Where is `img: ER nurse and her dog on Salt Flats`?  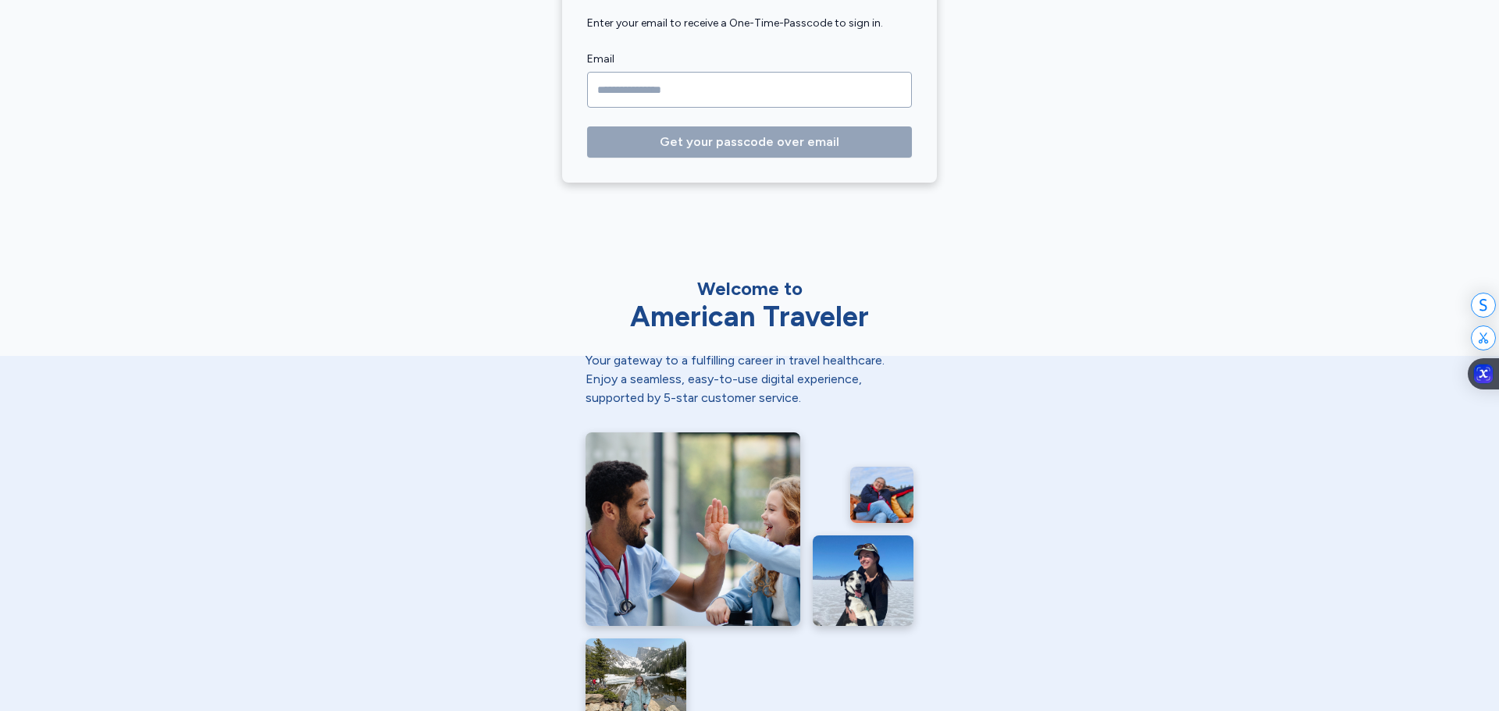 img: ER nurse and her dog on Salt Flats is located at coordinates (862, 581).